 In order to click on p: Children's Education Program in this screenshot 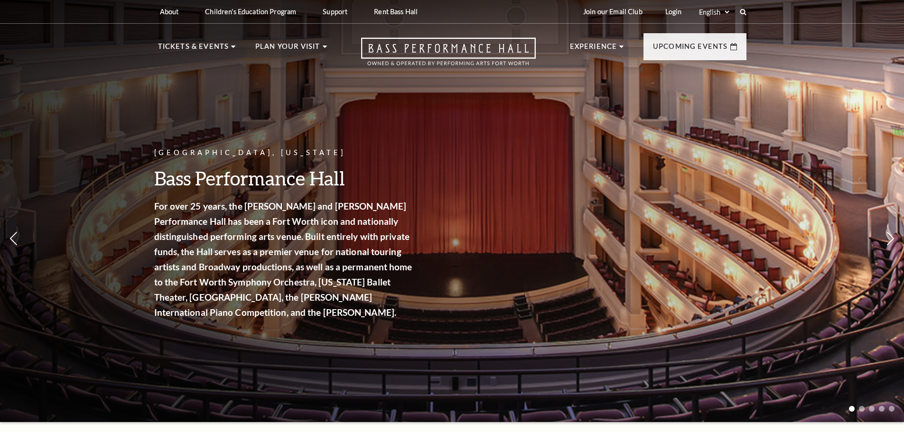, I will do `click(251, 11)`.